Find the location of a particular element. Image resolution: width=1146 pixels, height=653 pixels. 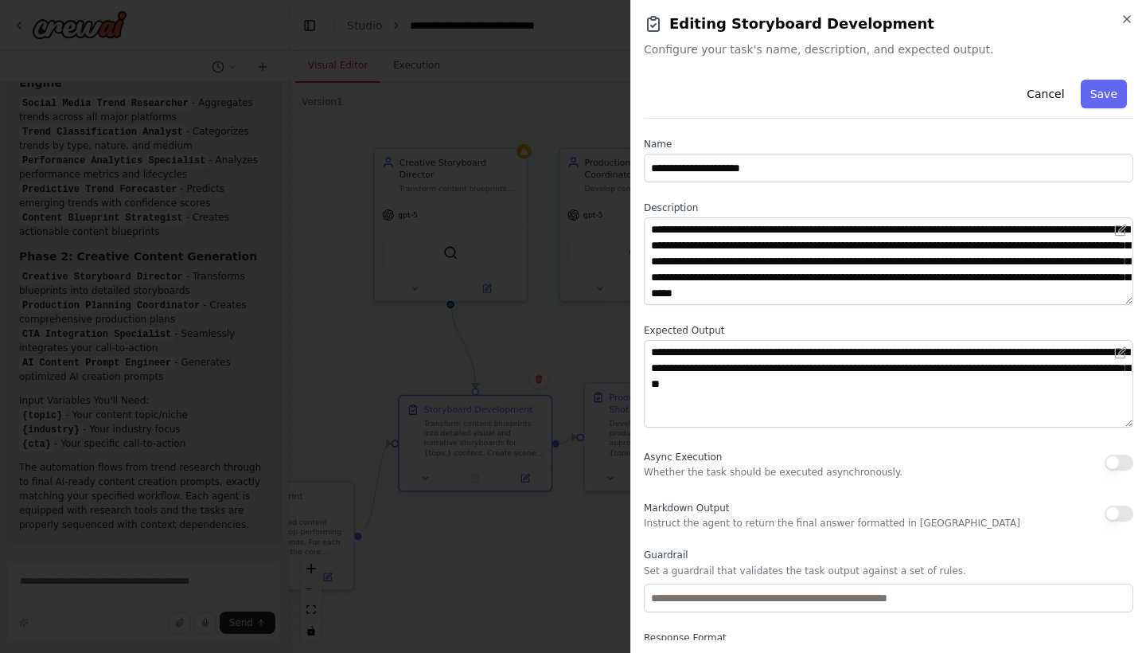

p: Whether the task should be executed asynchronously. is located at coordinates (773, 472).